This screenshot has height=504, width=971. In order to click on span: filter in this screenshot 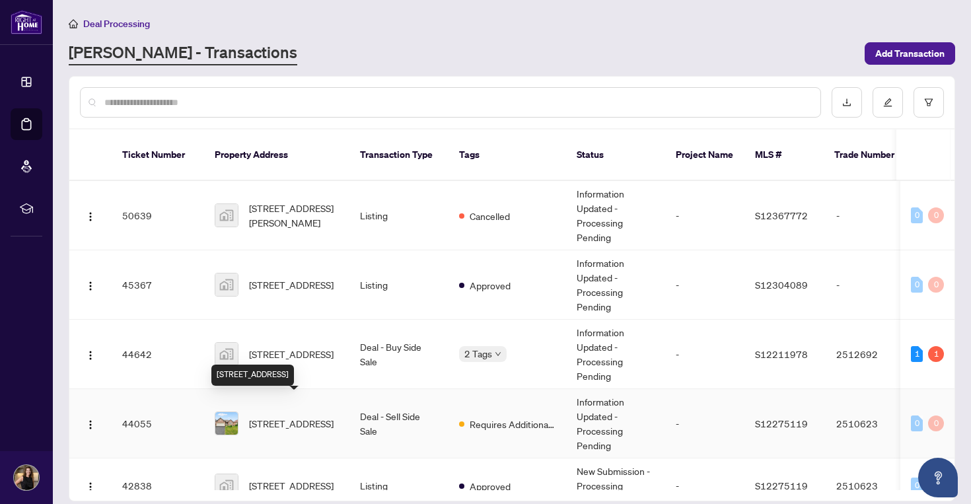, I will do `click(928, 102)`.